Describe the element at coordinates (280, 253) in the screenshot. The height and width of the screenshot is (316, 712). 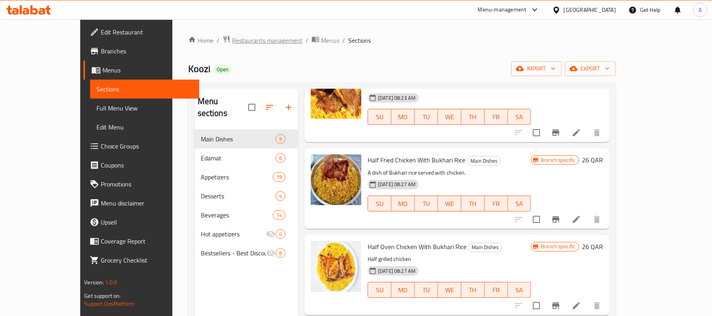
I see `span: 8` at that location.